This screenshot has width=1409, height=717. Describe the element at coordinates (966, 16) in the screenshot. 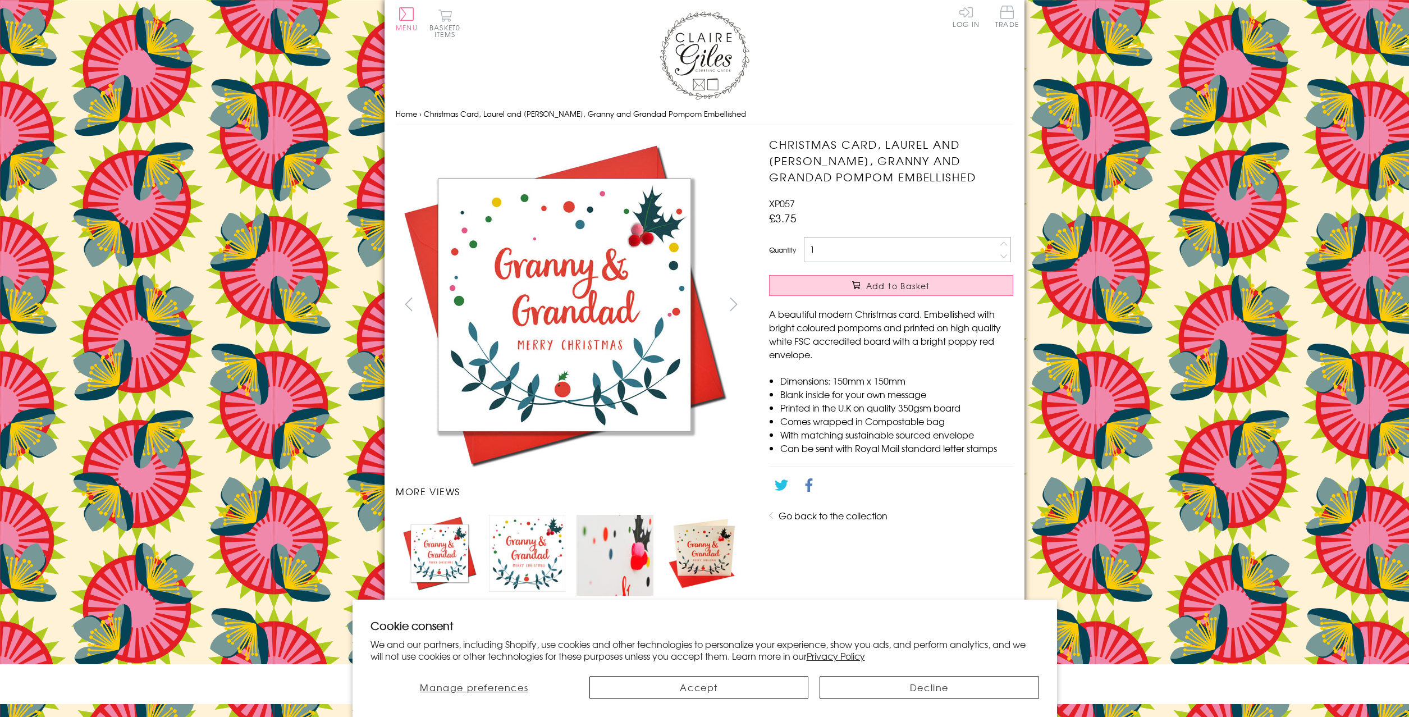

I see `a: Log In` at that location.